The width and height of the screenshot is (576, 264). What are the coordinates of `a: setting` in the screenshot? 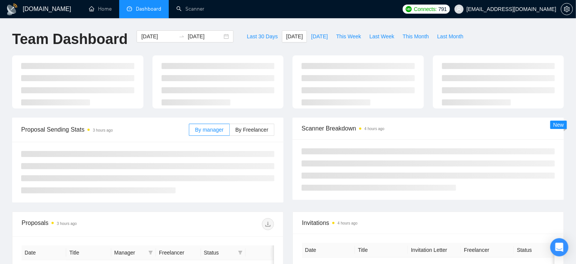 It's located at (567, 9).